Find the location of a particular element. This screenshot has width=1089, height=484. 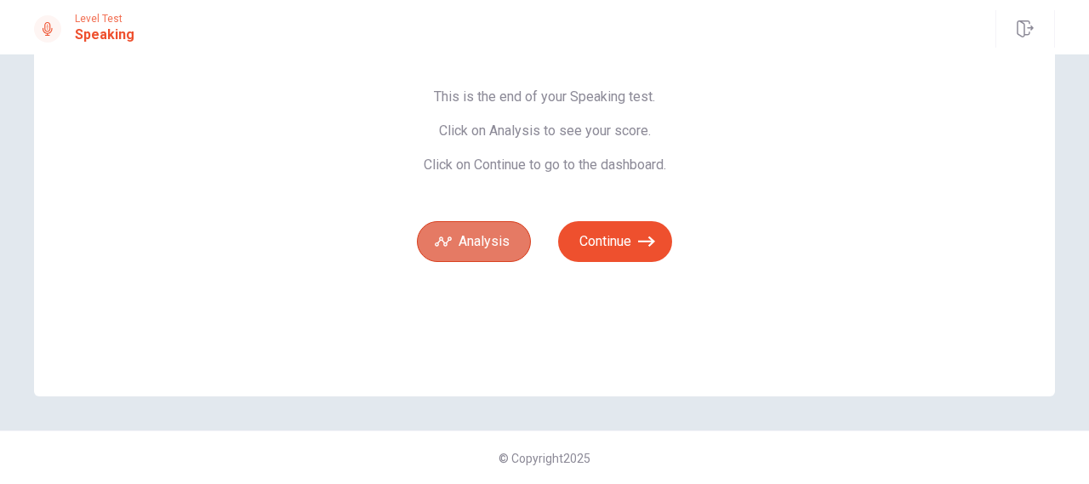

a: Continue is located at coordinates (615, 242).